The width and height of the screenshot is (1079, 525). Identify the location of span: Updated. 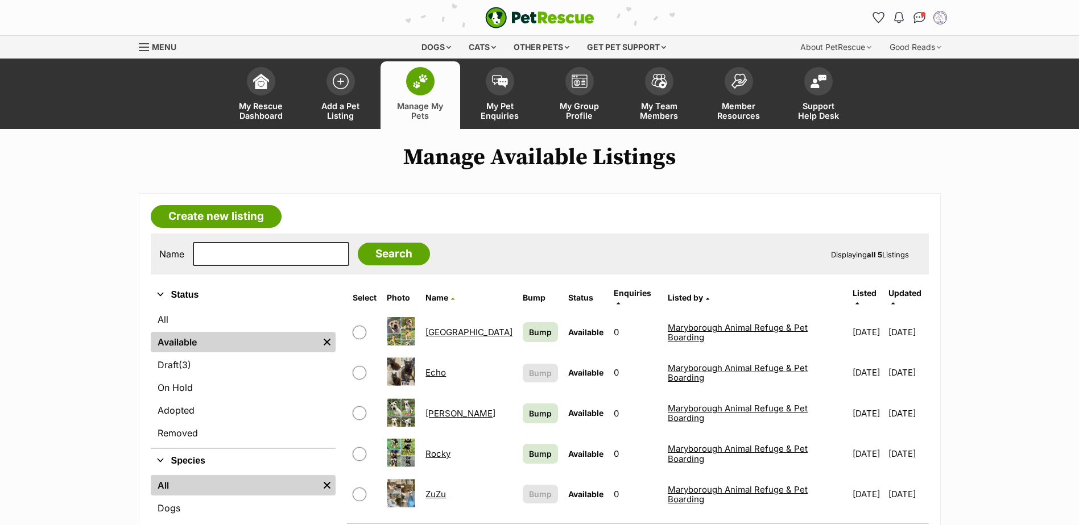
(905, 293).